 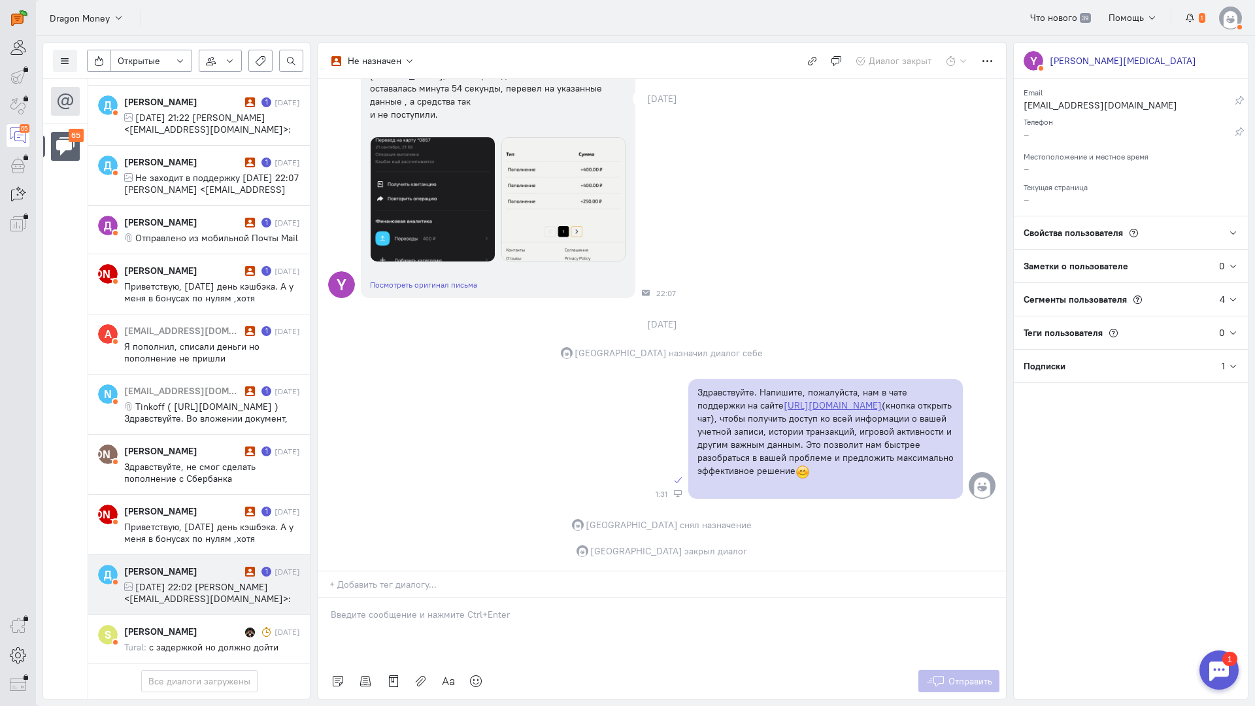 What do you see at coordinates (108, 634) in the screenshot?
I see `text: S` at bounding box center [108, 634].